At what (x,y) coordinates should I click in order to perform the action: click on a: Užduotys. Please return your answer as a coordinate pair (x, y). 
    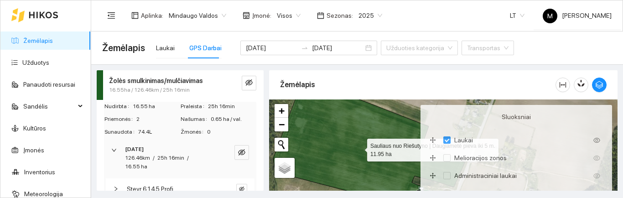
    Looking at the image, I should click on (36, 63).